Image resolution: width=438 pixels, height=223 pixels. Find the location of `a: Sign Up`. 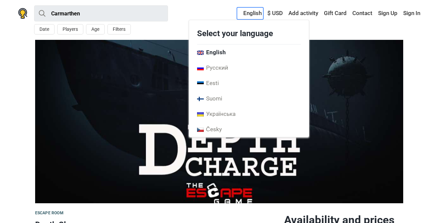

a: Sign Up is located at coordinates (388, 13).